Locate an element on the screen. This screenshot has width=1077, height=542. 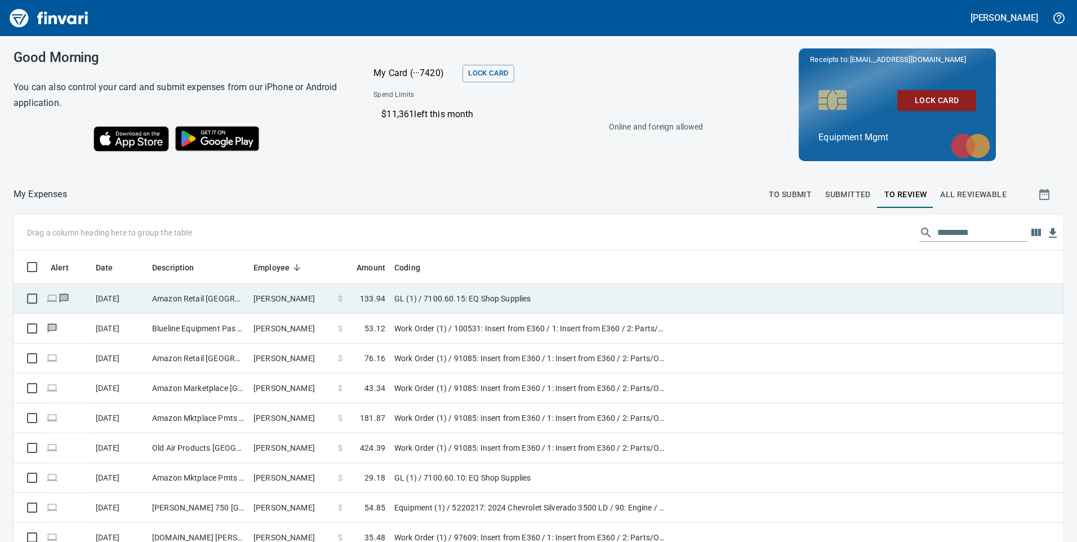
span: 133.94 is located at coordinates (372, 299).